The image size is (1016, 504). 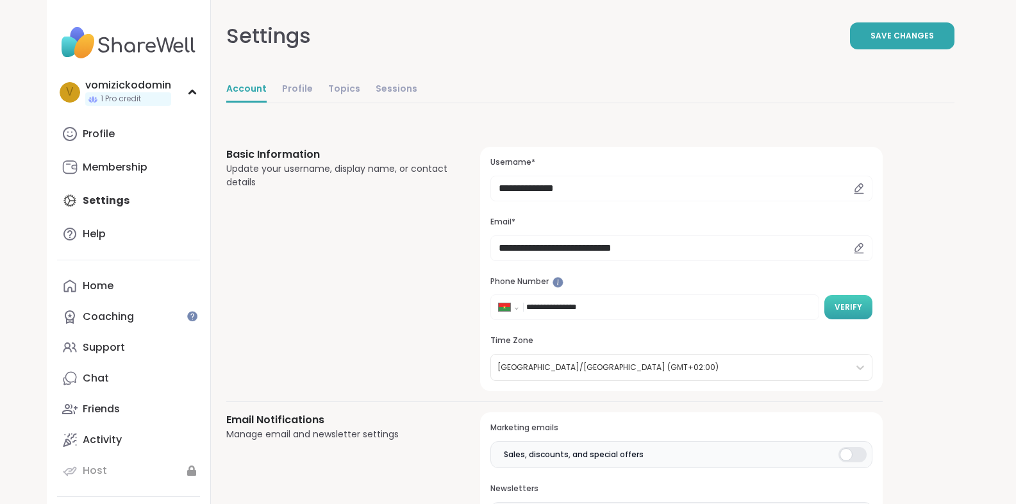 I want to click on div: Home, so click(x=98, y=286).